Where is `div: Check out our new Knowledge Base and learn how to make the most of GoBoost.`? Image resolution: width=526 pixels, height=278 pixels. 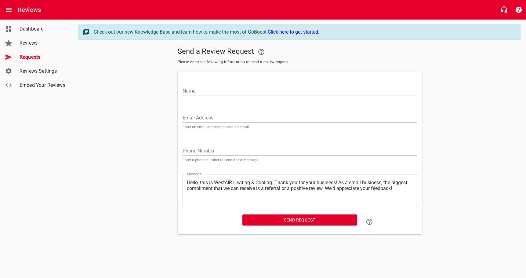
div: Check out our new Knowledge Base and learn how to make the most of GoBoost. is located at coordinates (304, 32).